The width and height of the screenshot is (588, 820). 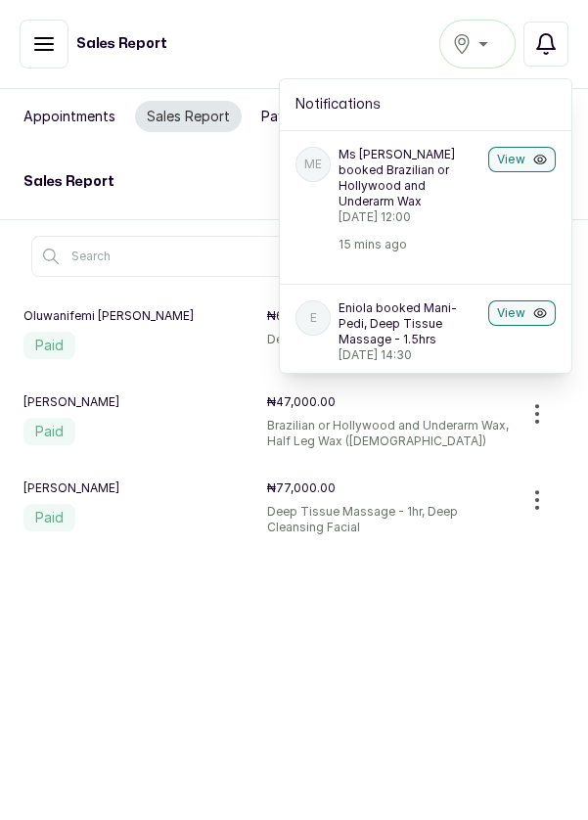 What do you see at coordinates (409, 324) in the screenshot?
I see `p: Eniola booked Mani-Pedi, Deep Tissue Massage - 1.5hrs` at bounding box center [409, 324].